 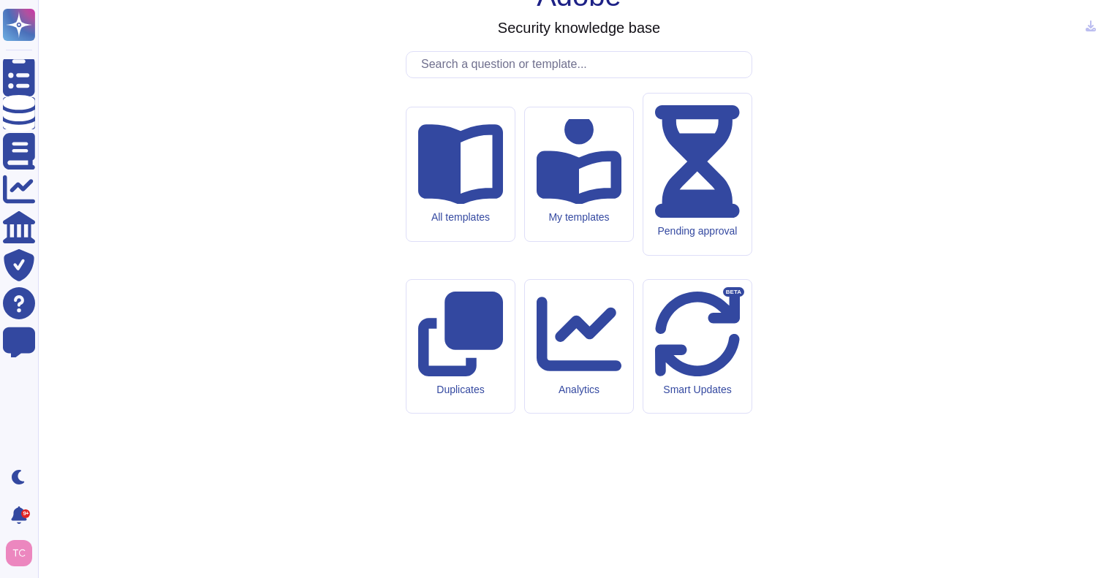 I want to click on div: All templates, so click(x=461, y=217).